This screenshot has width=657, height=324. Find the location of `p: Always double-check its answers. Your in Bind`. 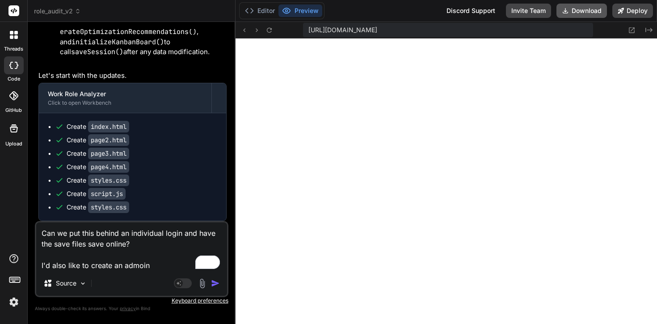

p: Always double-check its answers. Your in Bind is located at coordinates (131, 308).